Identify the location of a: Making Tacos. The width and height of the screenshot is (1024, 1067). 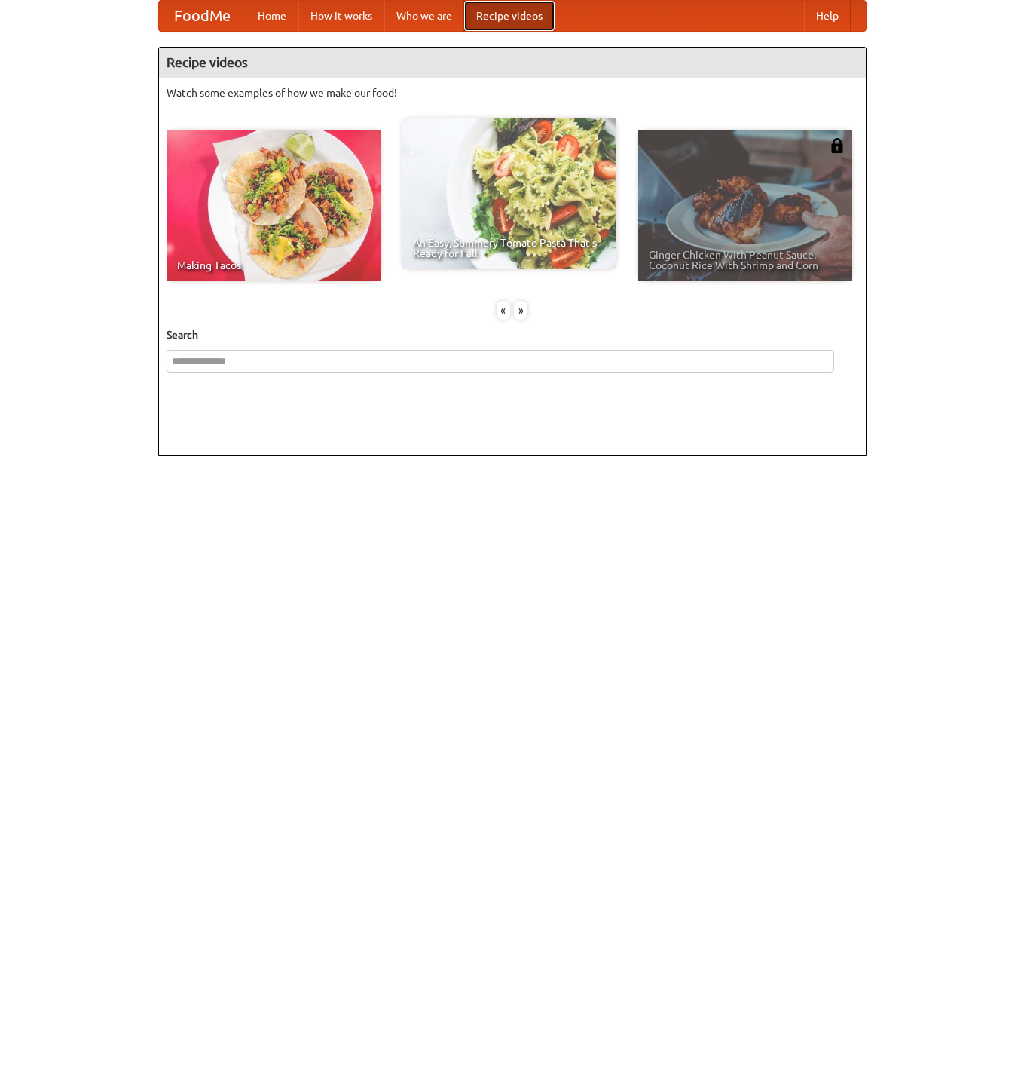
(274, 206).